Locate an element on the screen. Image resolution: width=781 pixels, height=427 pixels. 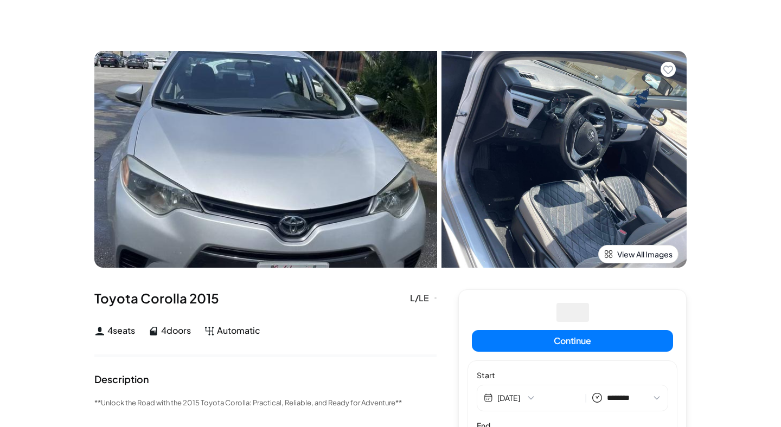
div: L/LE is located at coordinates (423, 298).